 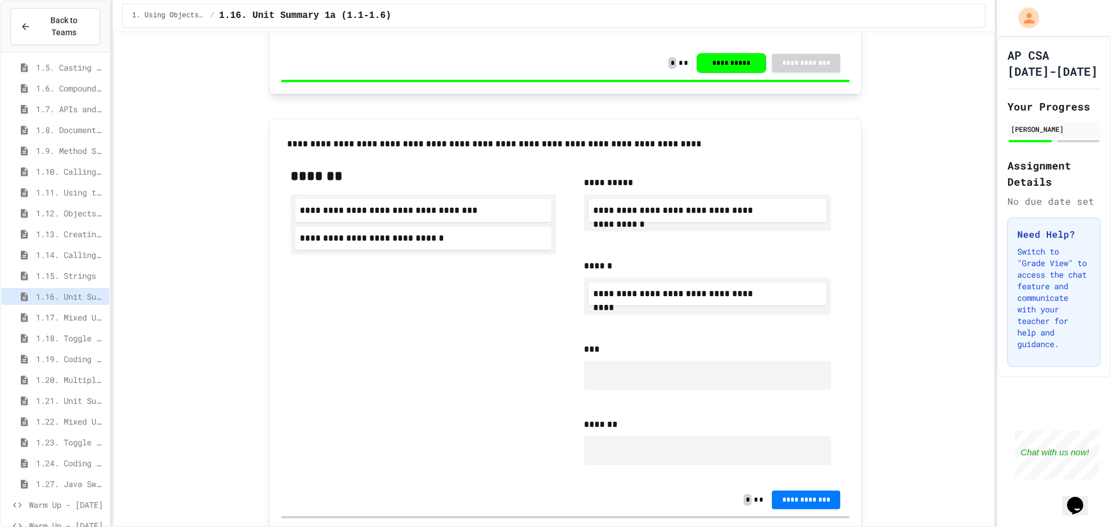 What do you see at coordinates (70, 484) in the screenshot?
I see `span: 1.27. Java Swing GUIs (optional)` at bounding box center [70, 484].